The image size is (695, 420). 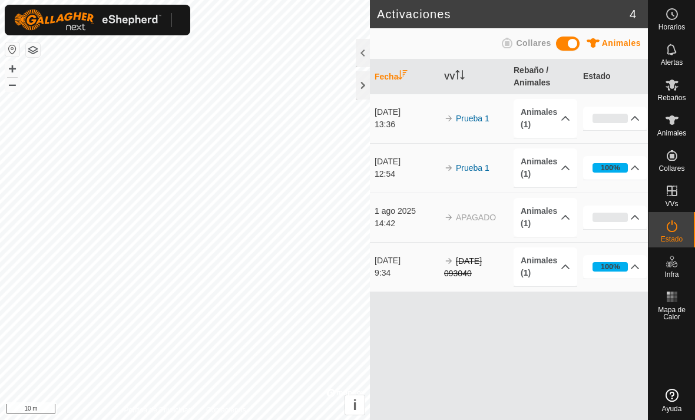 I want to click on span: Infra, so click(x=671, y=274).